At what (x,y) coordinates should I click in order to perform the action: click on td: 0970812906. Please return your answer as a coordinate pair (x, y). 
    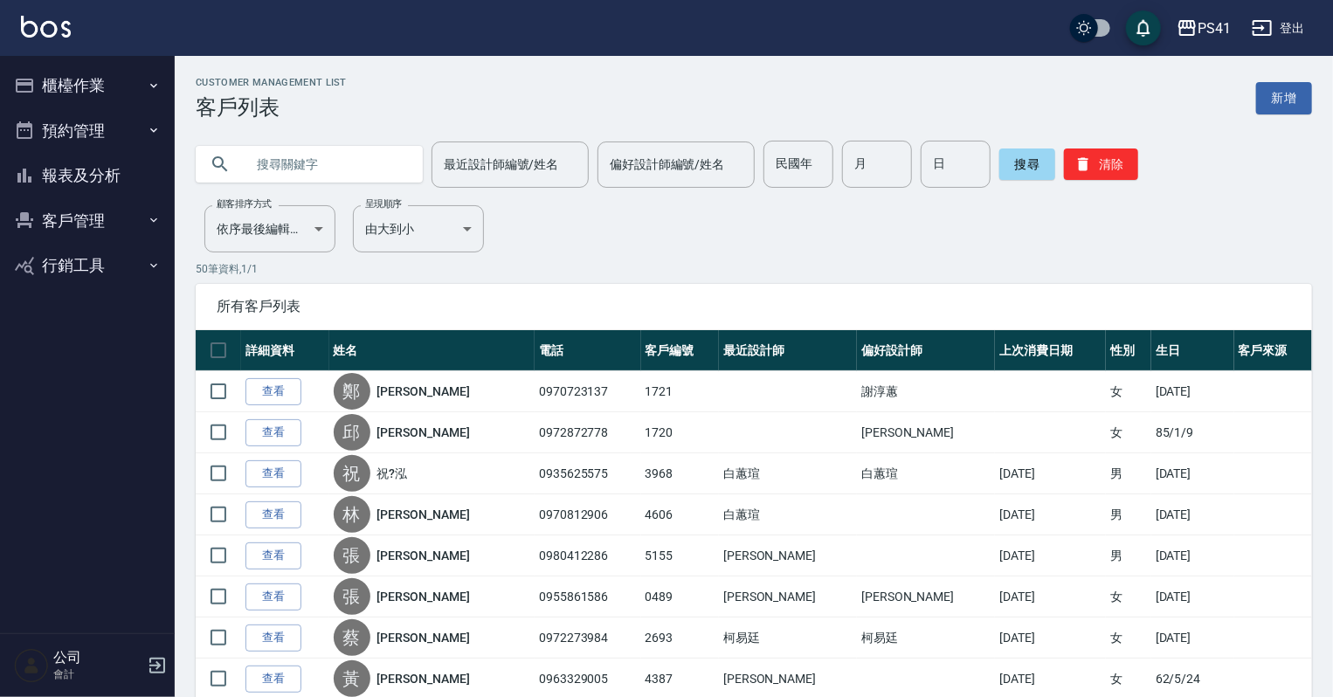
    Looking at the image, I should click on (588, 514).